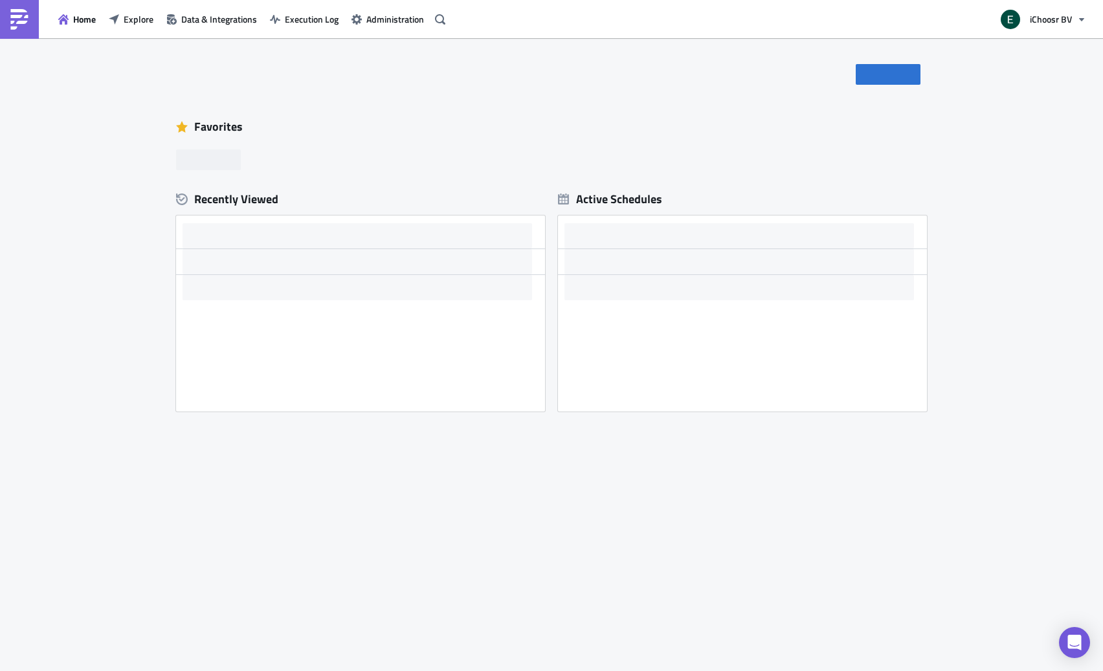 This screenshot has width=1103, height=671. Describe the element at coordinates (219, 19) in the screenshot. I see `span: Data & Integrations` at that location.